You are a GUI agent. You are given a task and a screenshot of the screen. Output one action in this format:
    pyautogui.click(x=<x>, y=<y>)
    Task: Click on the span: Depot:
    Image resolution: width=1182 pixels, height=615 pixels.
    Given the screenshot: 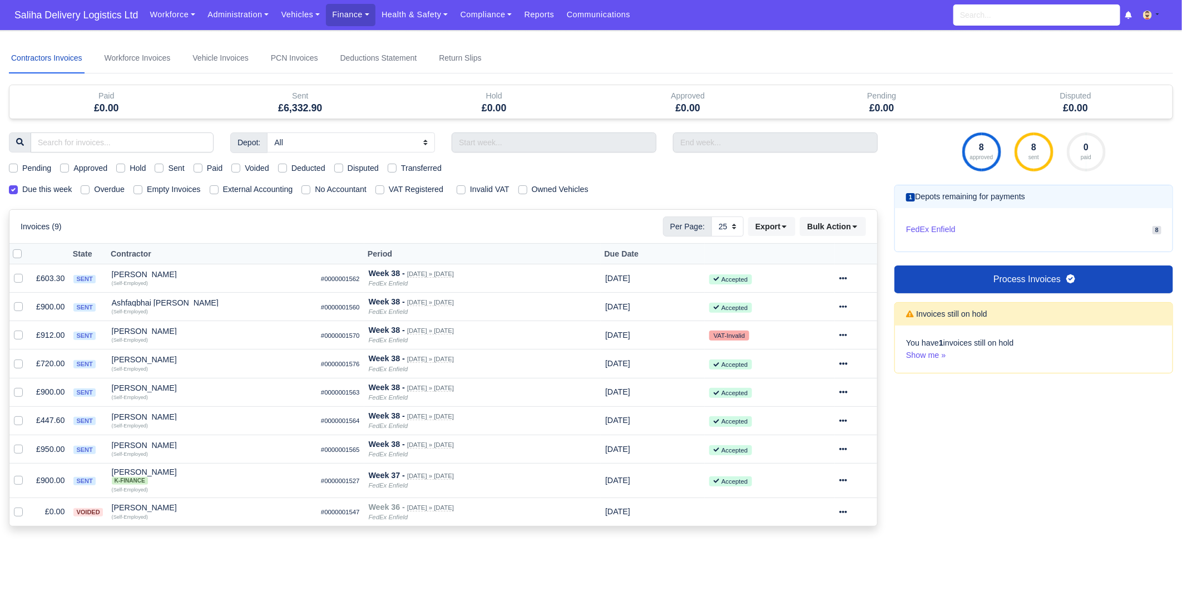 What is the action you would take?
    pyautogui.click(x=249, y=142)
    